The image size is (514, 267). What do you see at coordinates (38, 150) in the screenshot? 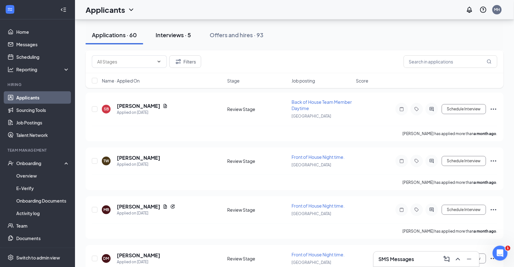
I see `div: Team Management` at bounding box center [38, 150].